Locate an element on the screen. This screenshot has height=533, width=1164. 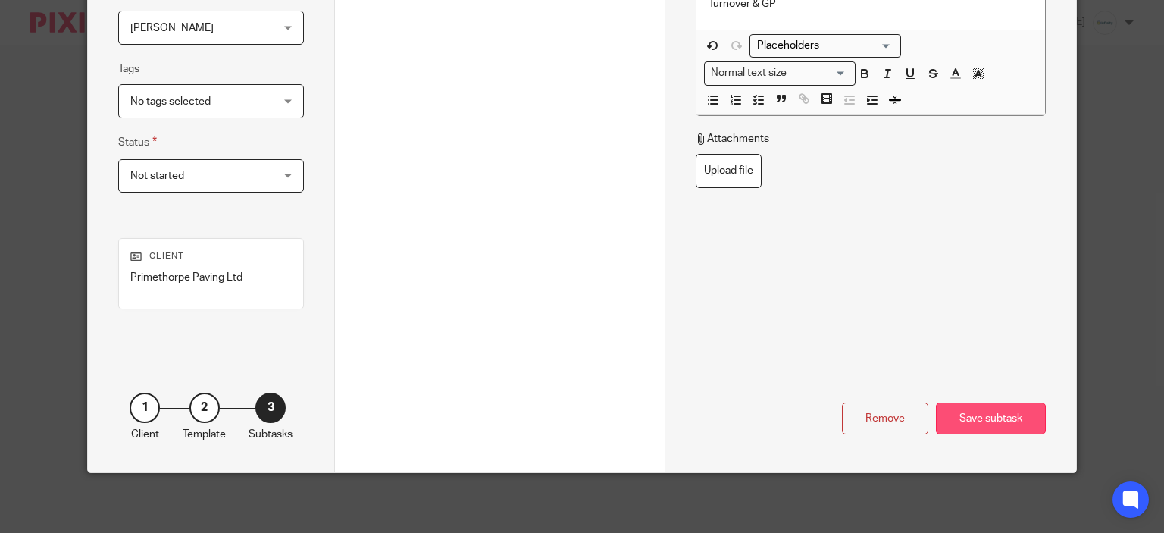
label: Status is located at coordinates (137, 142).